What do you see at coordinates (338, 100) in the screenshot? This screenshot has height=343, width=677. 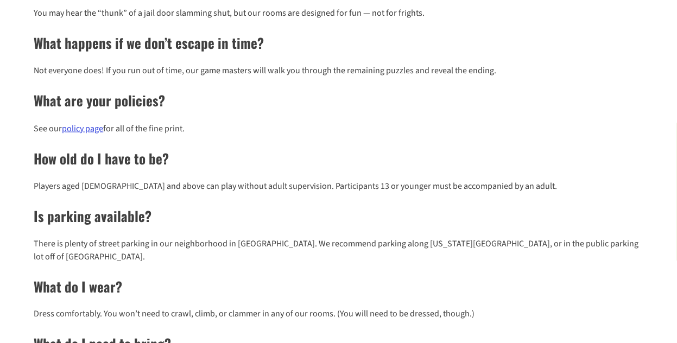 I see `h2: What are your policies?` at bounding box center [338, 100].